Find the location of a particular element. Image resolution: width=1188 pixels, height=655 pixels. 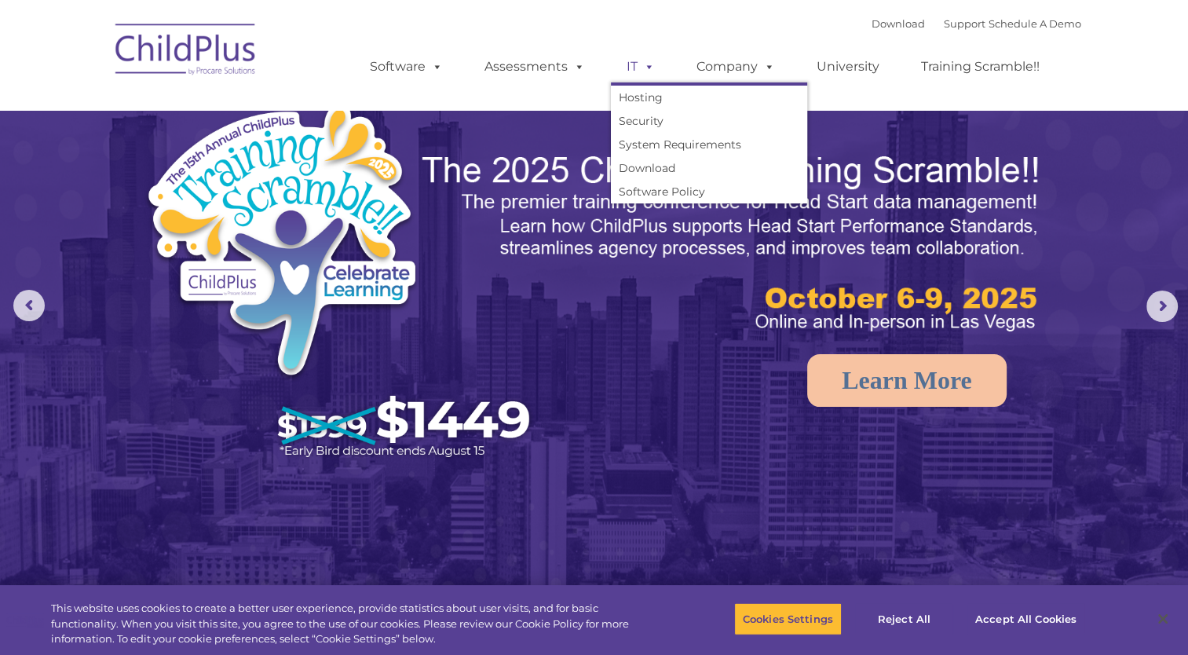

a: Company is located at coordinates (736, 67).